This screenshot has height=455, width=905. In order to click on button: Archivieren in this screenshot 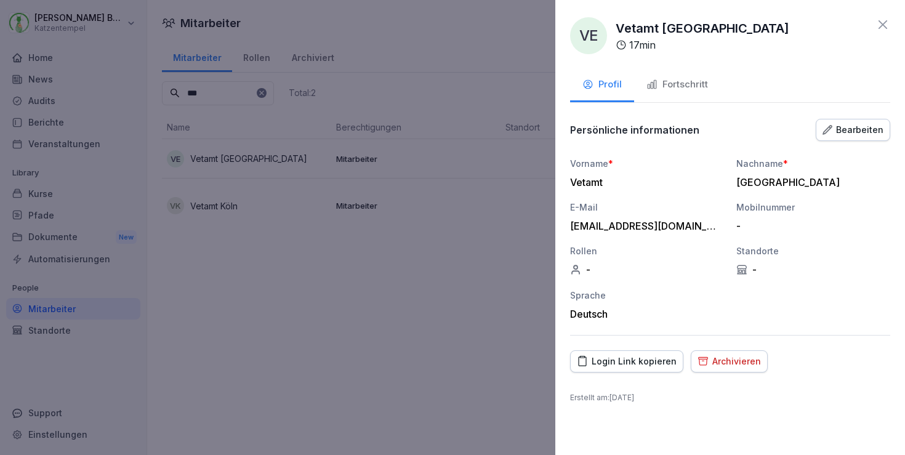, I will do `click(729, 362)`.